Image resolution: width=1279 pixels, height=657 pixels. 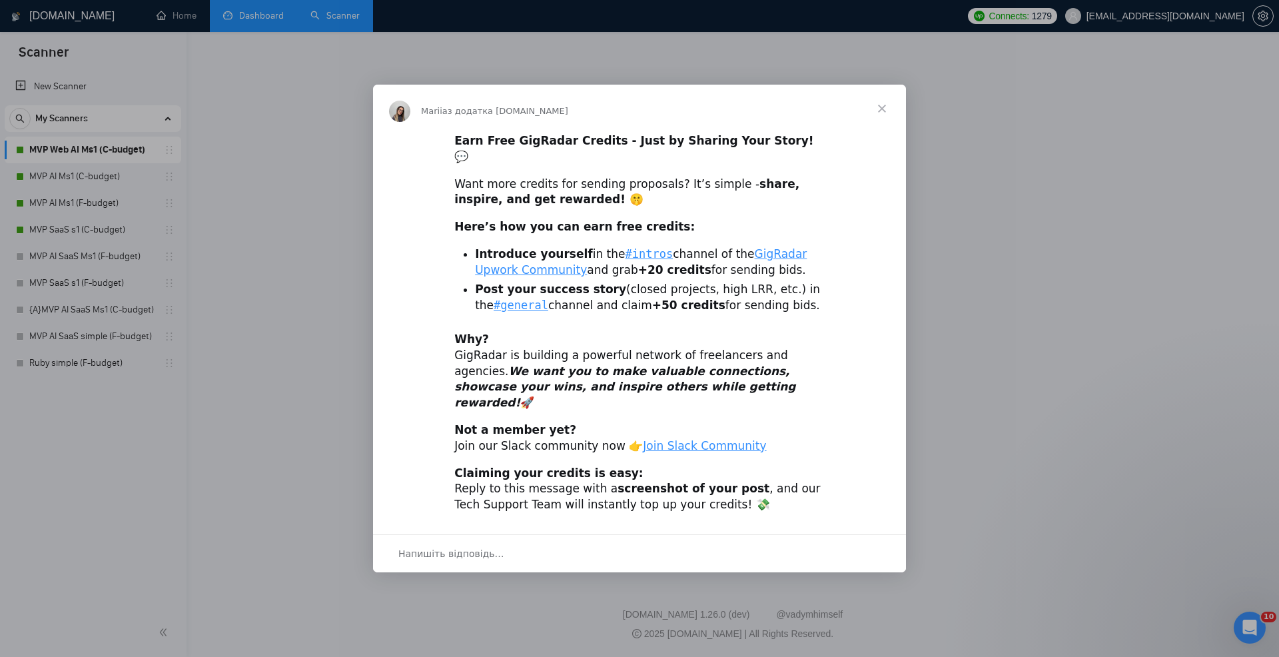 What do you see at coordinates (639, 192) in the screenshot?
I see `div: Want more credits for sending proposals? It’s simple -` at bounding box center [639, 192].